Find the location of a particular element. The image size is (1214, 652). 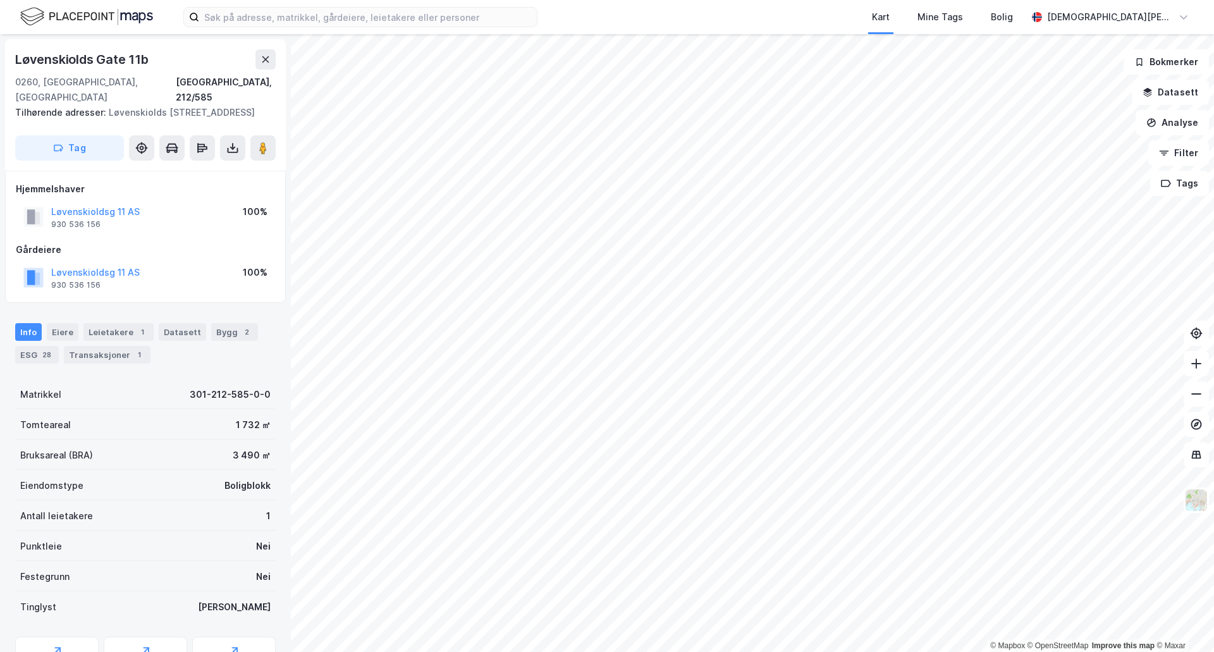

button: Datasett is located at coordinates (1170, 92).